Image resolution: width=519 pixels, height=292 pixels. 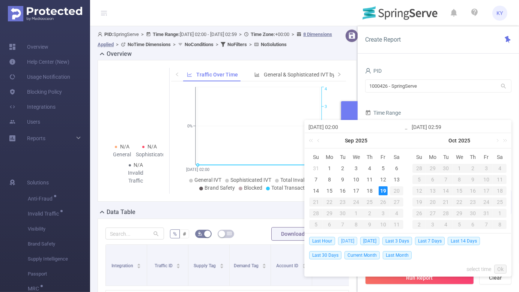 I want to click on td: September 10, 2025, so click(x=357, y=180).